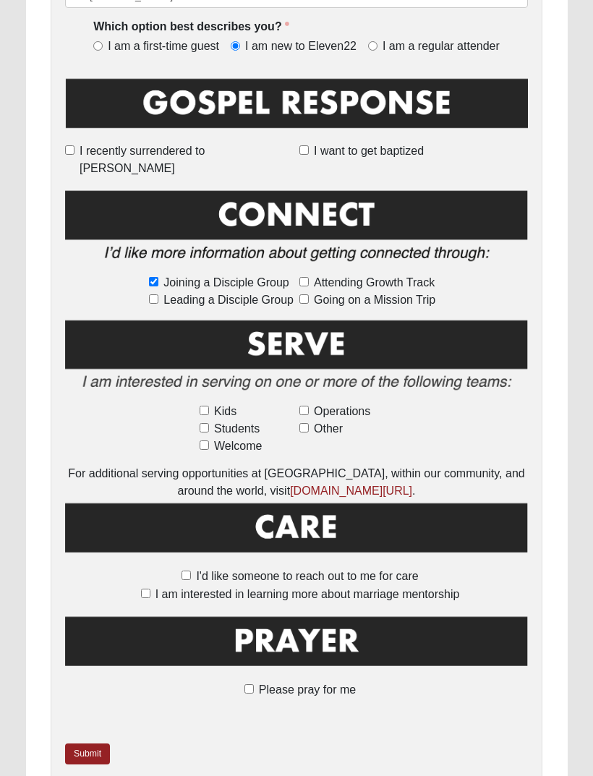 This screenshot has width=593, height=776. Describe the element at coordinates (204, 445) in the screenshot. I see `input: Welcome` at that location.